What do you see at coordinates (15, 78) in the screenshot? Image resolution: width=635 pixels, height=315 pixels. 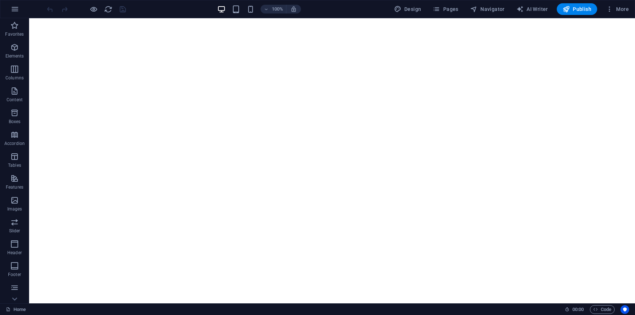 I see `p: Columns` at bounding box center [15, 78].